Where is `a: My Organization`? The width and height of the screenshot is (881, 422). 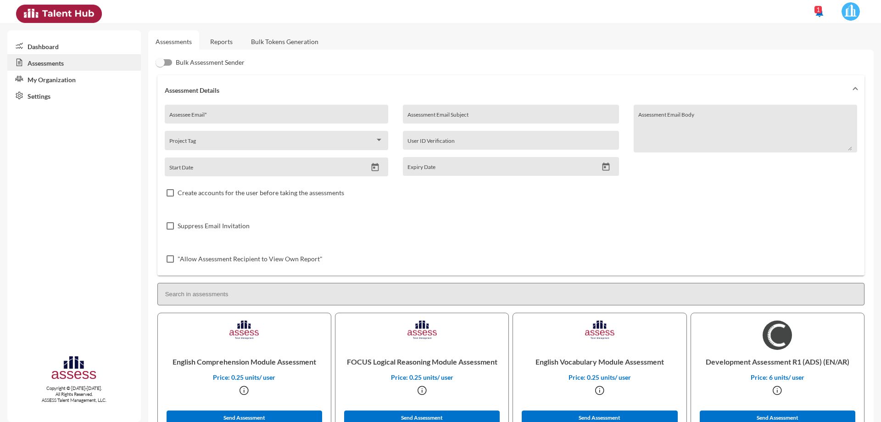
a: My Organization is located at coordinates (74, 79).